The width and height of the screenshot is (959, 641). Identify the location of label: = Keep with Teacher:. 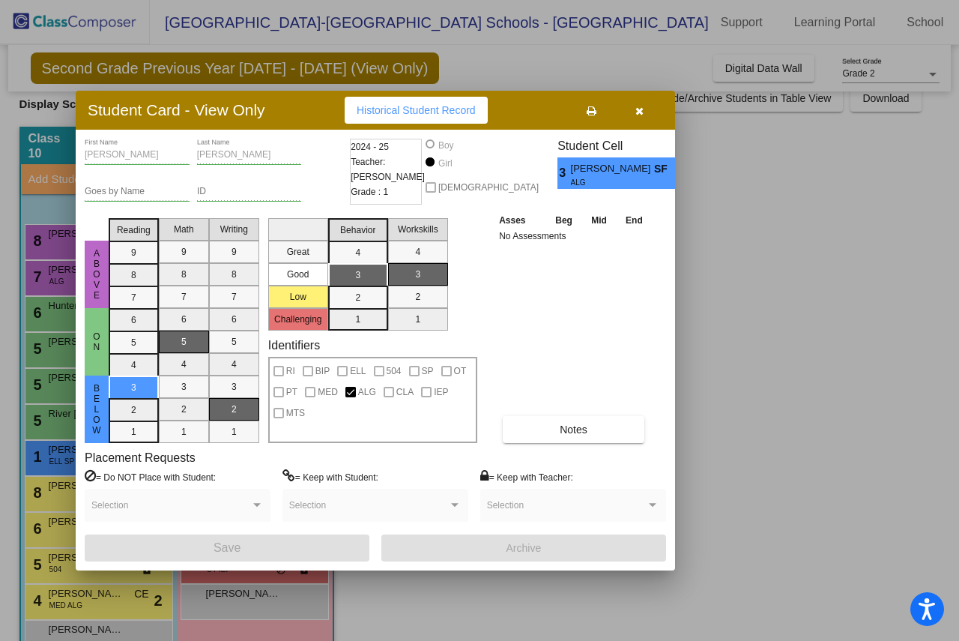
(527, 477).